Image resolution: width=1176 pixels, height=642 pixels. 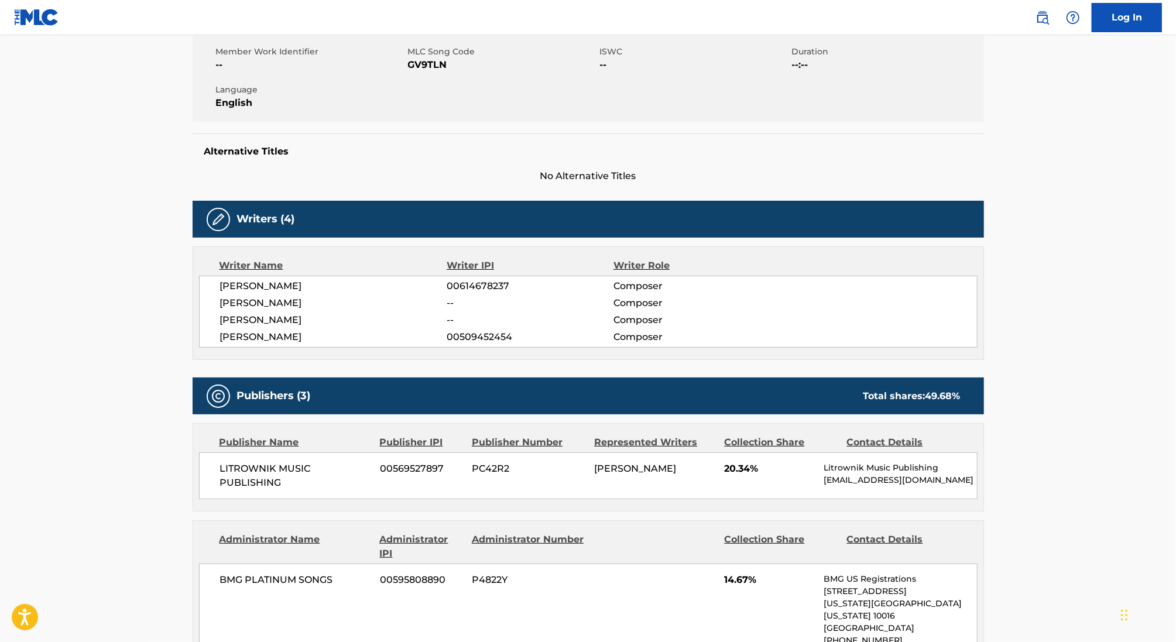 What do you see at coordinates (422, 547) in the screenshot?
I see `div: Administrator IPI` at bounding box center [422, 547].